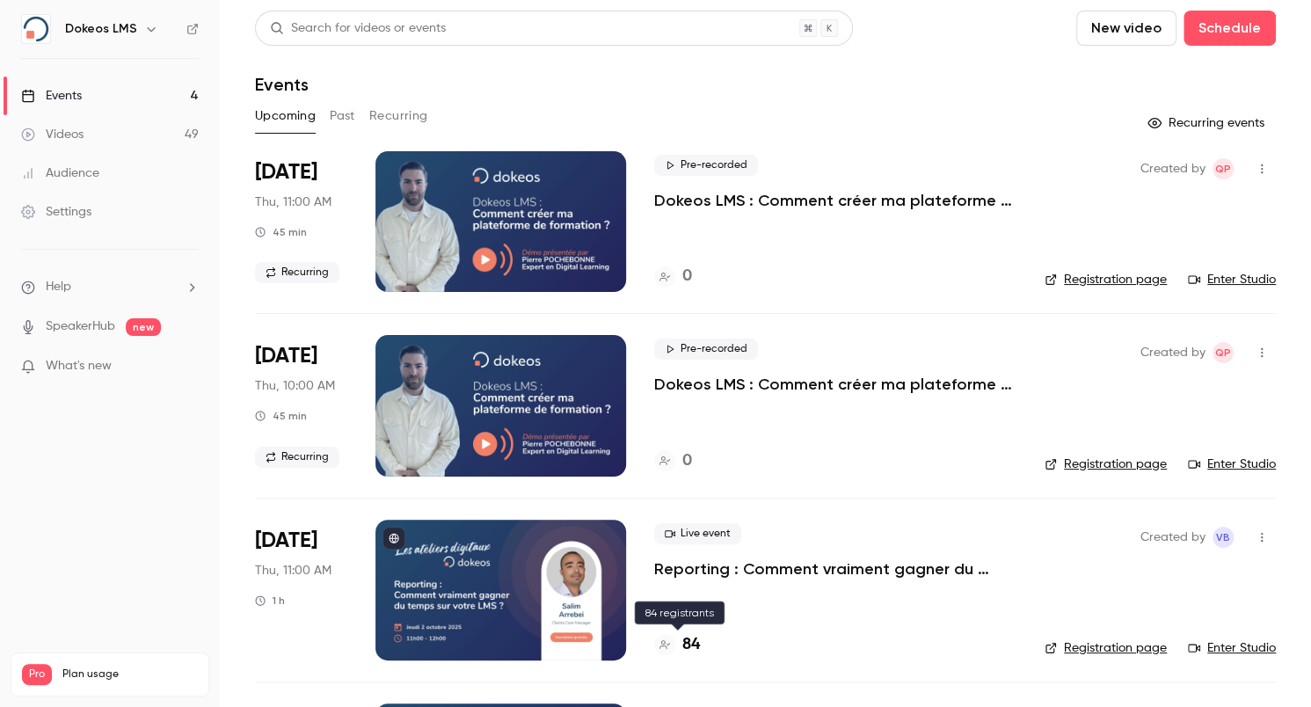  Describe the element at coordinates (37, 674) in the screenshot. I see `span: Pro` at that location.